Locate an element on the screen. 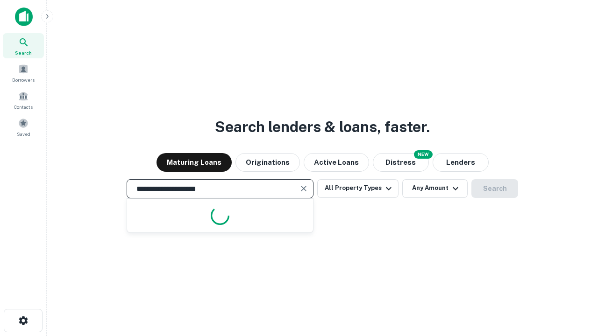 This screenshot has width=598, height=336. h3: Search lenders & loans, faster. is located at coordinates (322, 127).